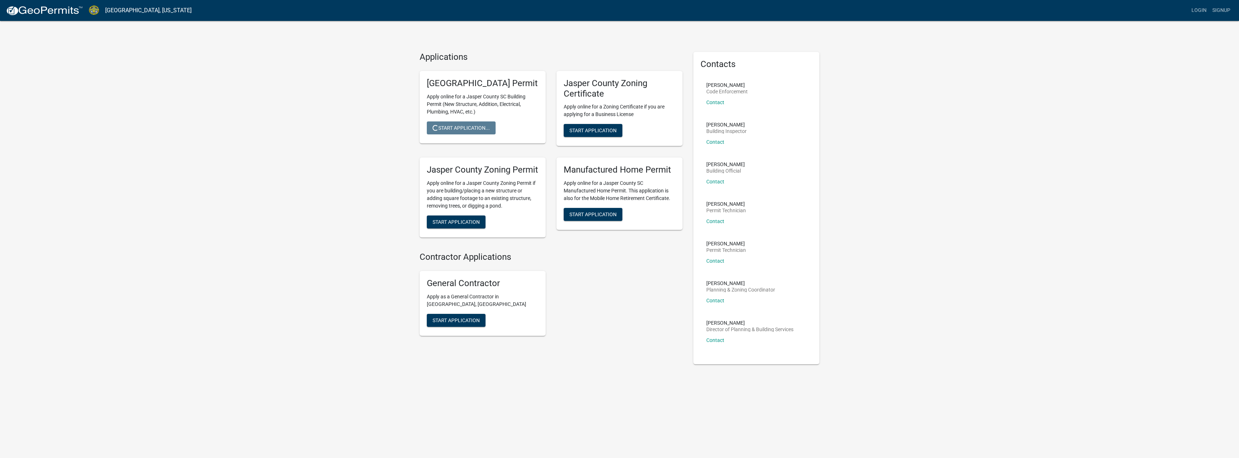 The image size is (1239, 458). I want to click on p: Planning & Zoning Coordinator, so click(740, 290).